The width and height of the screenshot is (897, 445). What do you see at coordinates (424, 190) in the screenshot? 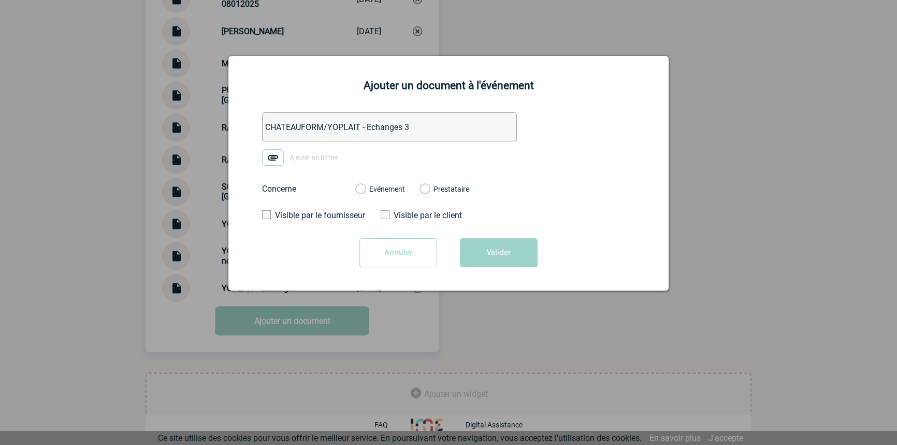
I see `label: Prestataire` at bounding box center [424, 190].